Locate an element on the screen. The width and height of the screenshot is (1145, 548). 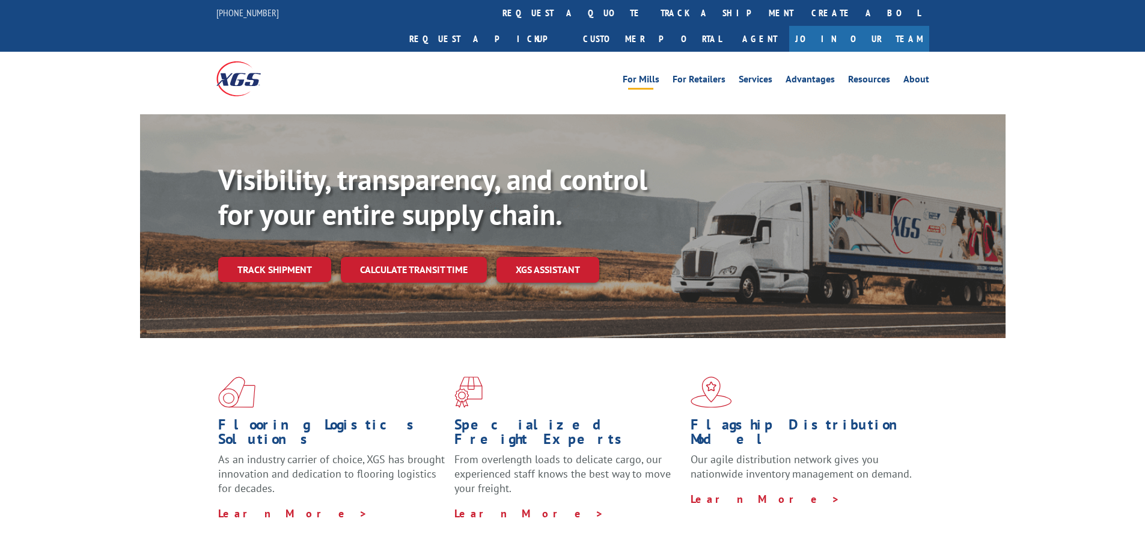
a: Services is located at coordinates (756, 81).